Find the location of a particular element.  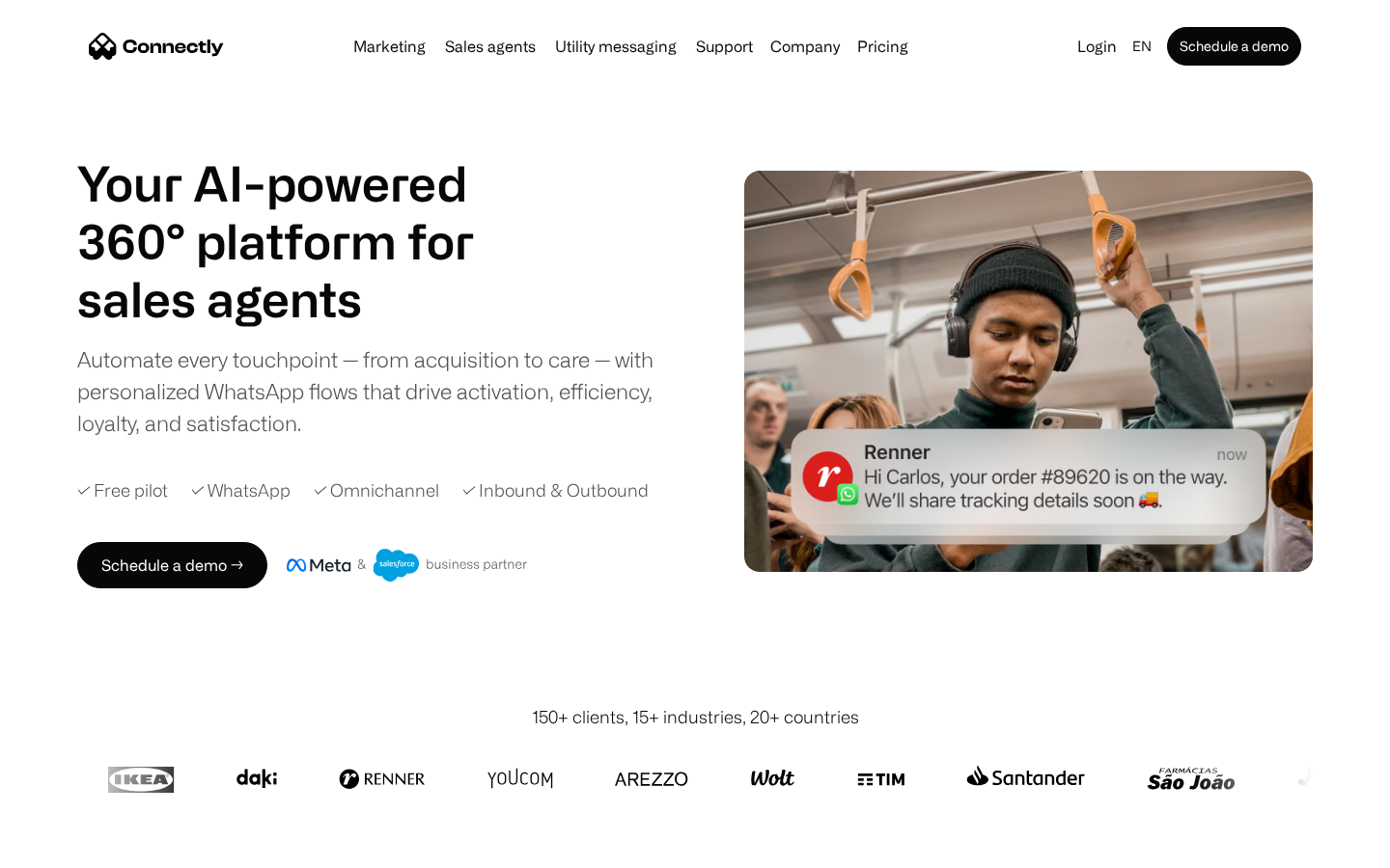

ul: Language list is located at coordinates (77, 848).